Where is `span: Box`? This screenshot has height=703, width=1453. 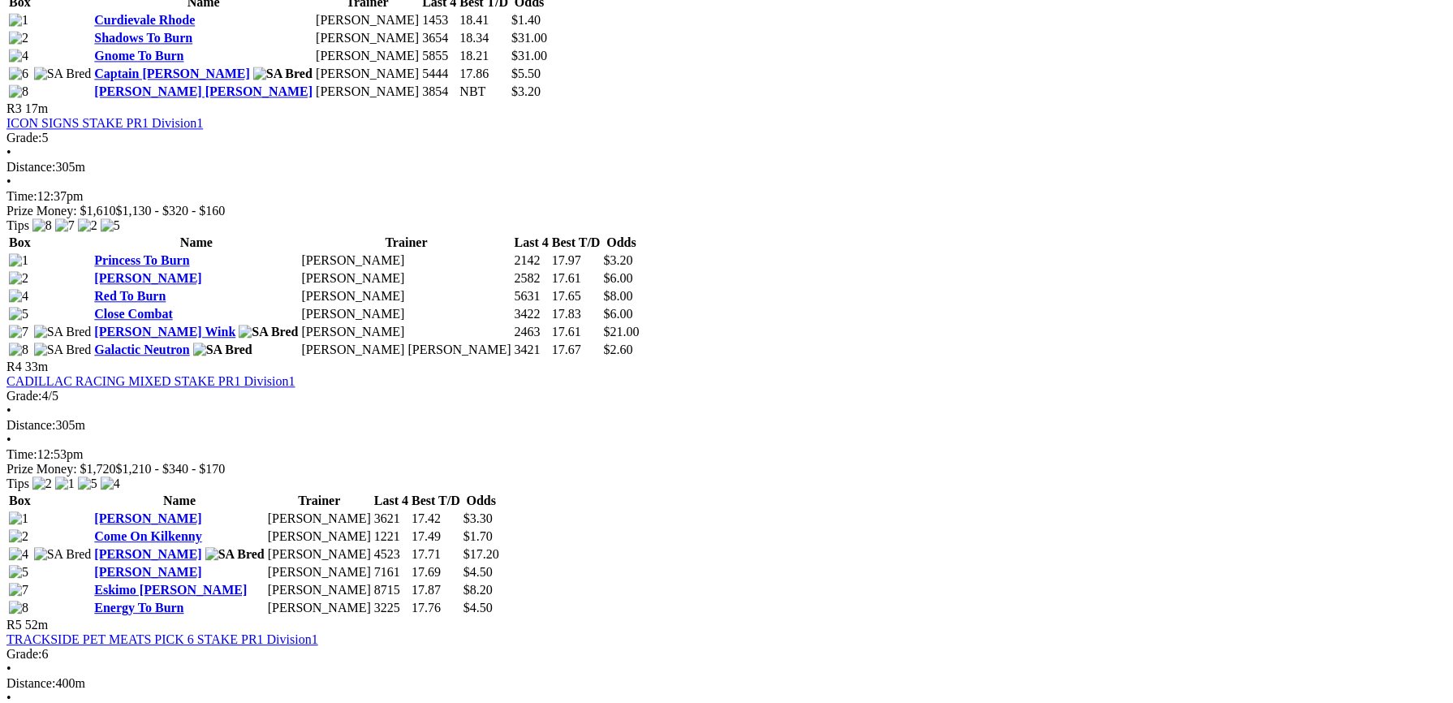 span: Box is located at coordinates (19, 500).